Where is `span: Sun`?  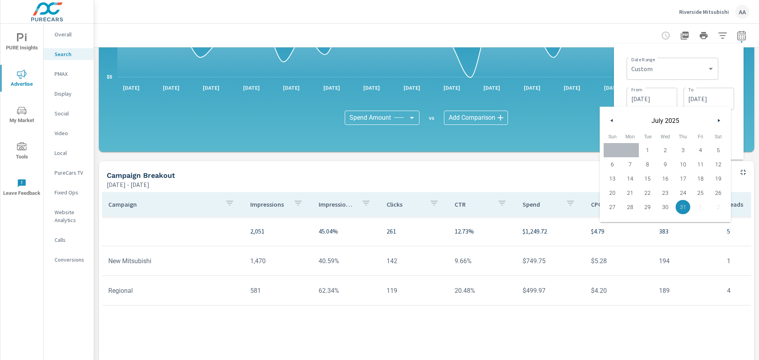
span: Sun is located at coordinates (612, 137).